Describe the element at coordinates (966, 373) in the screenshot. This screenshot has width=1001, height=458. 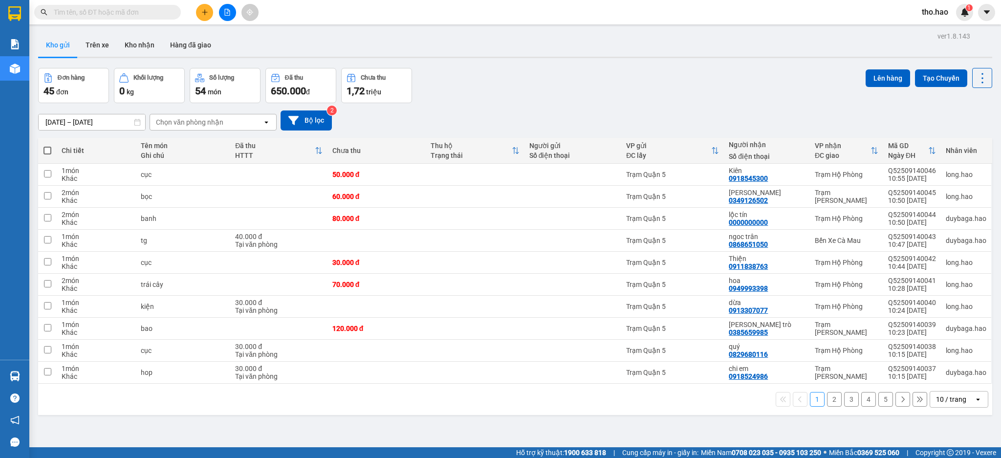
I see `div: duybaga.hao` at that location.